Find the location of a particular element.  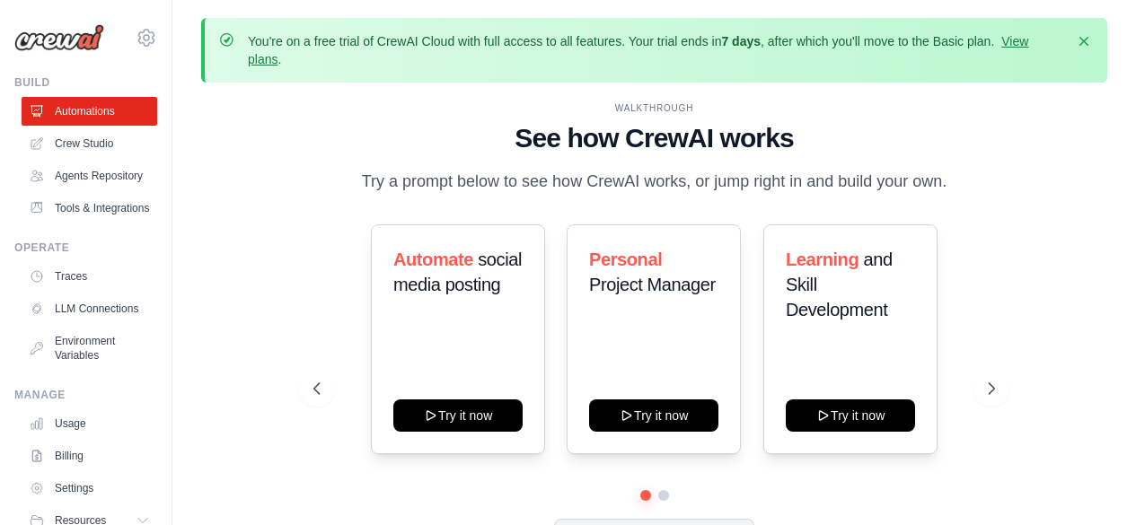

h1: See how CrewAI works is located at coordinates (654, 138).